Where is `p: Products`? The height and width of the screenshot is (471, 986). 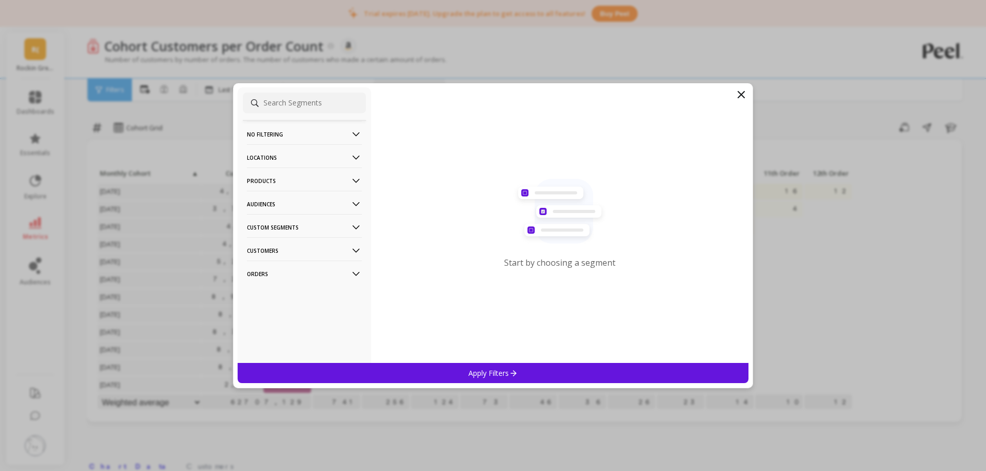
p: Products is located at coordinates (304, 181).